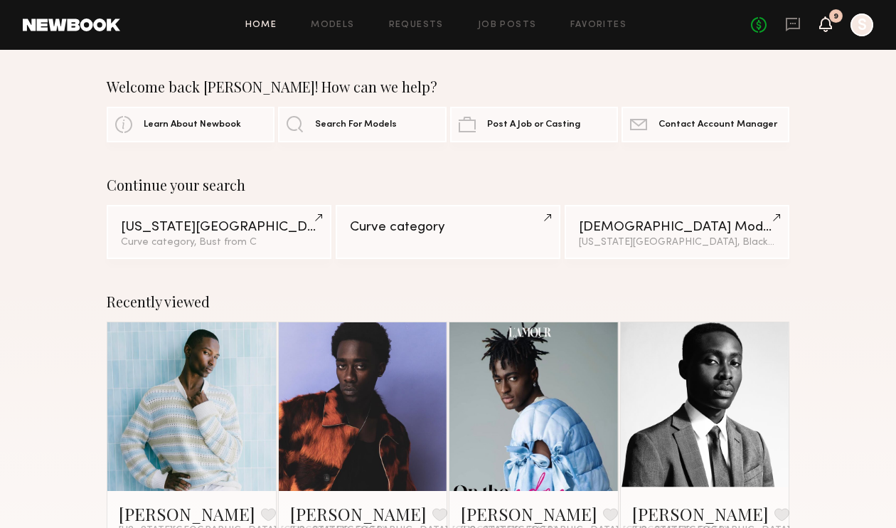  I want to click on a: Curve category, so click(448, 232).